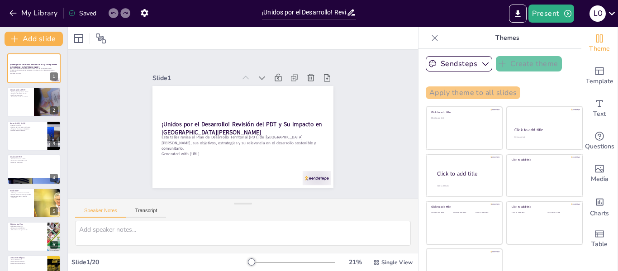 The width and height of the screenshot is (618, 271). What do you see at coordinates (600, 214) in the screenshot?
I see `span: Charts` at bounding box center [600, 214].